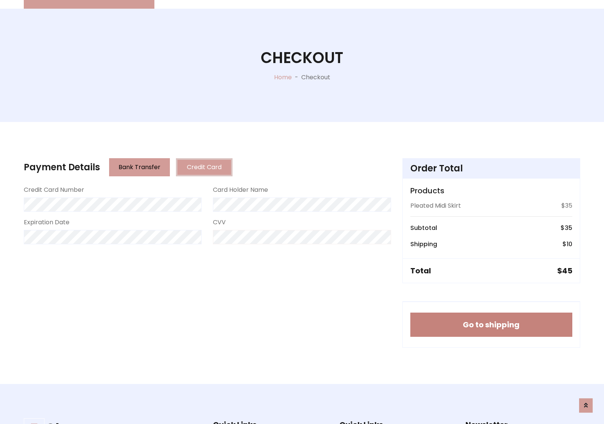 The image size is (604, 424). Describe the element at coordinates (424, 228) in the screenshot. I see `h6: Subtotal` at that location.